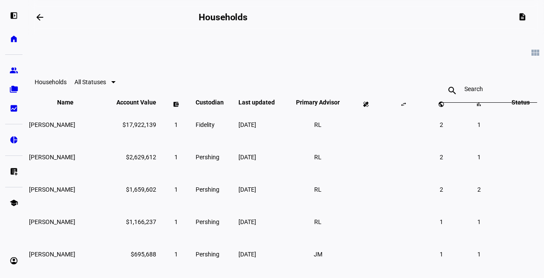 The width and height of the screenshot is (544, 278). I want to click on eth-mat-symbol: bid_landscape, so click(14, 109).